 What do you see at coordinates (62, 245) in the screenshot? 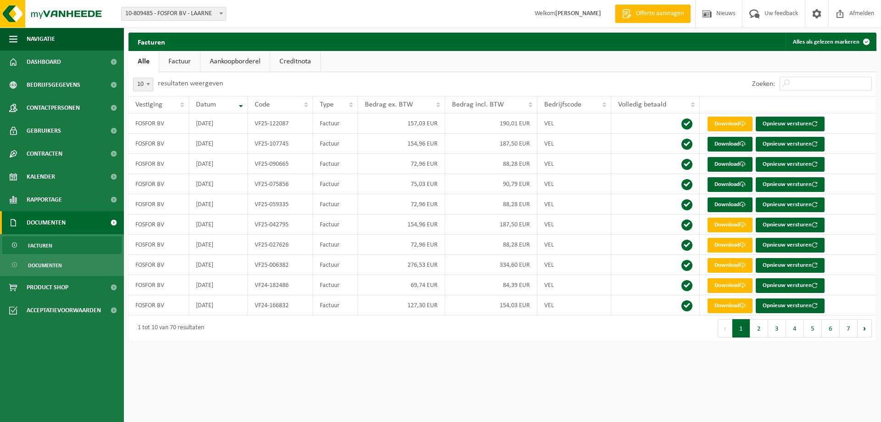
I see `a: Facturen` at bounding box center [62, 245].